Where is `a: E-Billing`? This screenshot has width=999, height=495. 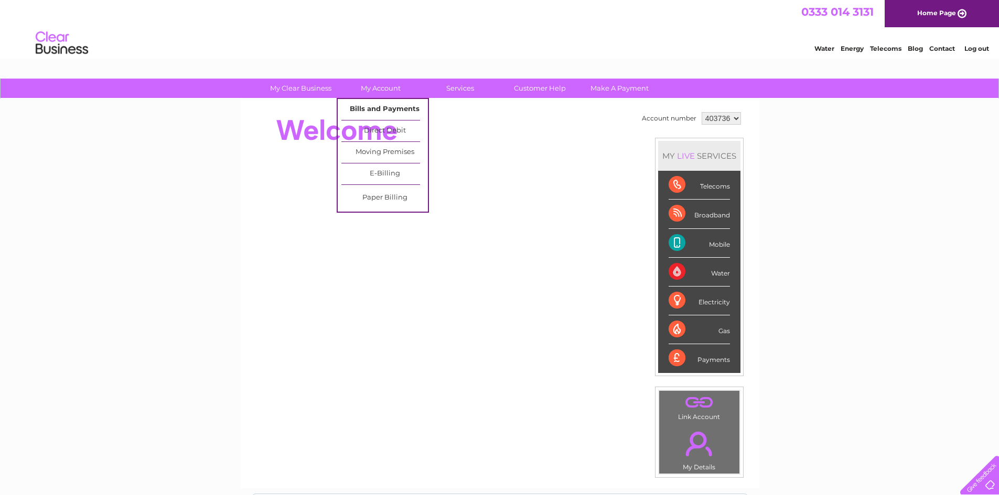 a: E-Billing is located at coordinates (384, 174).